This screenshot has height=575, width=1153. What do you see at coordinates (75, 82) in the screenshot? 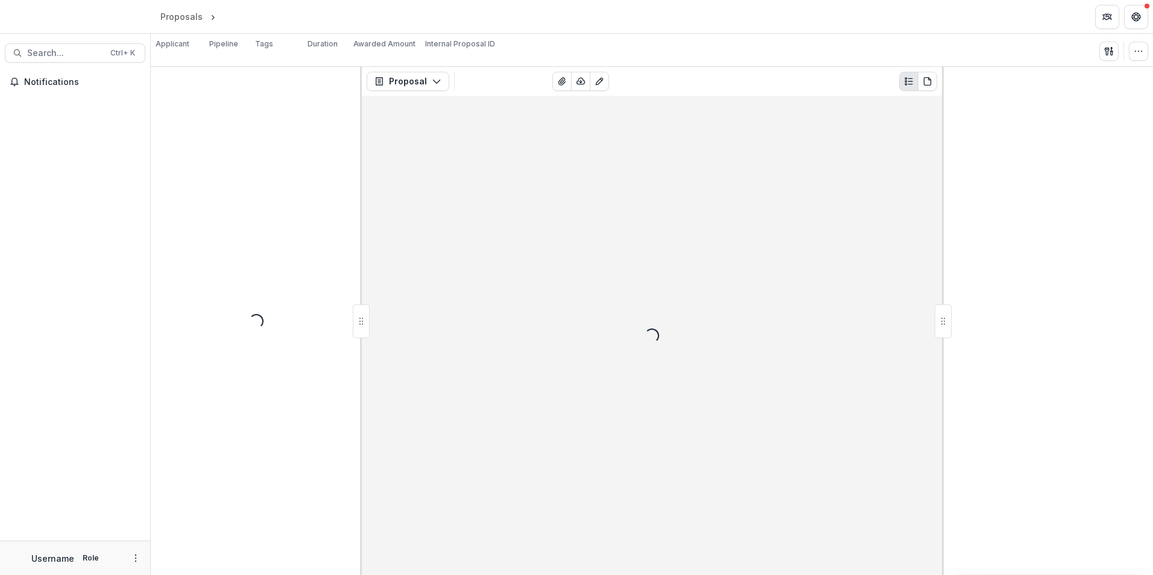
I see `button: Notifications` at bounding box center [75, 82].